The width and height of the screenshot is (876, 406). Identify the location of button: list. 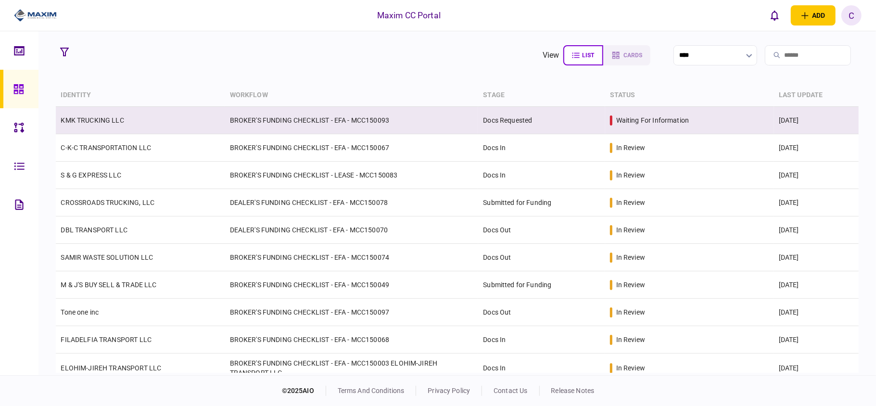
(583, 55).